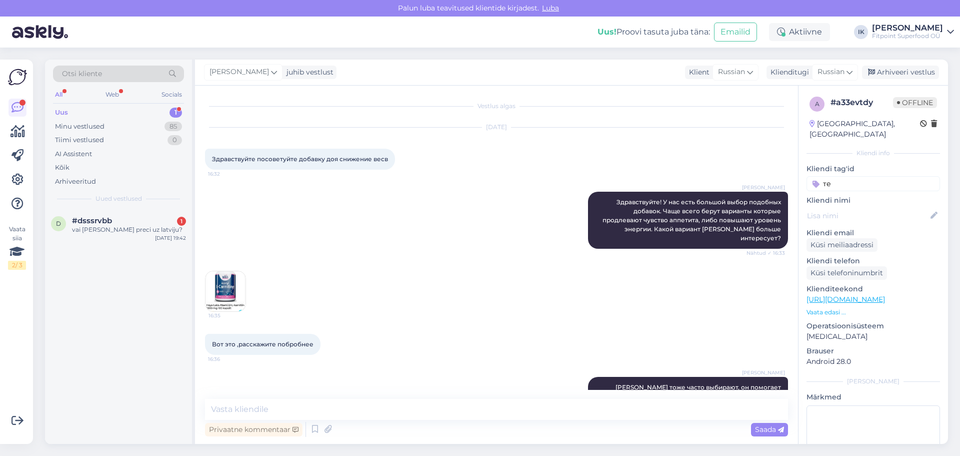 The width and height of the screenshot is (960, 456). I want to click on div: 2 / 3, so click(17, 265).